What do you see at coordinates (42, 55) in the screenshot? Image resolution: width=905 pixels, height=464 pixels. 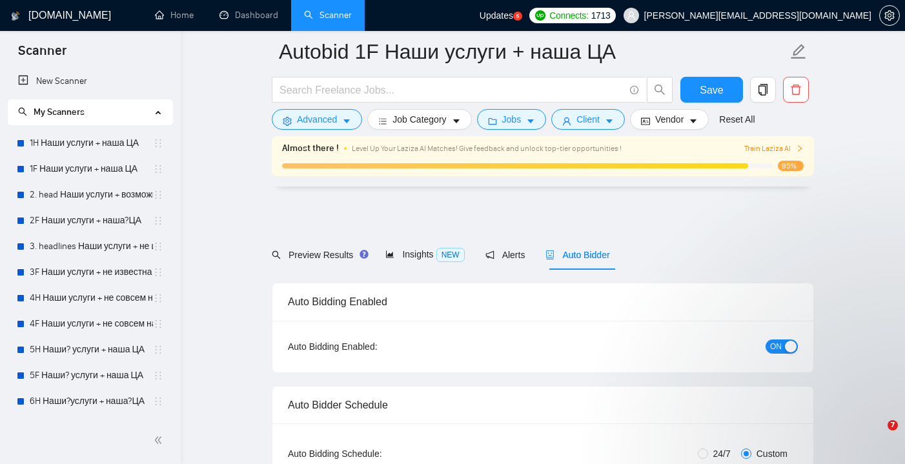 I see `span: Scanner` at bounding box center [42, 55].